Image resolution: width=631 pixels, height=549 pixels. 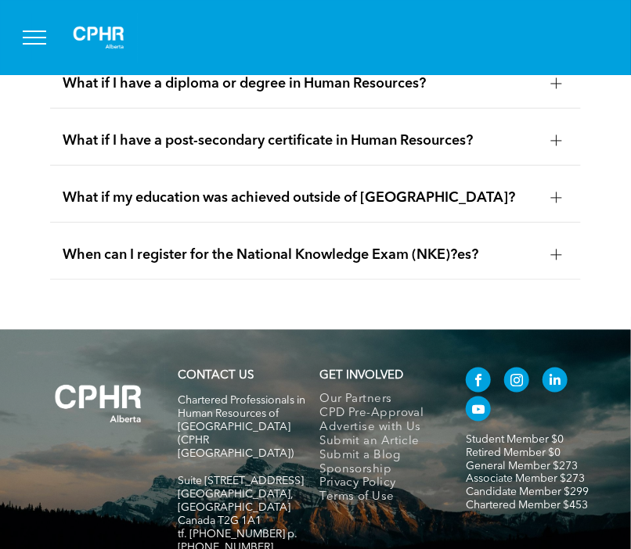 What do you see at coordinates (514, 440) in the screenshot?
I see `a: Student Member $0` at bounding box center [514, 440].